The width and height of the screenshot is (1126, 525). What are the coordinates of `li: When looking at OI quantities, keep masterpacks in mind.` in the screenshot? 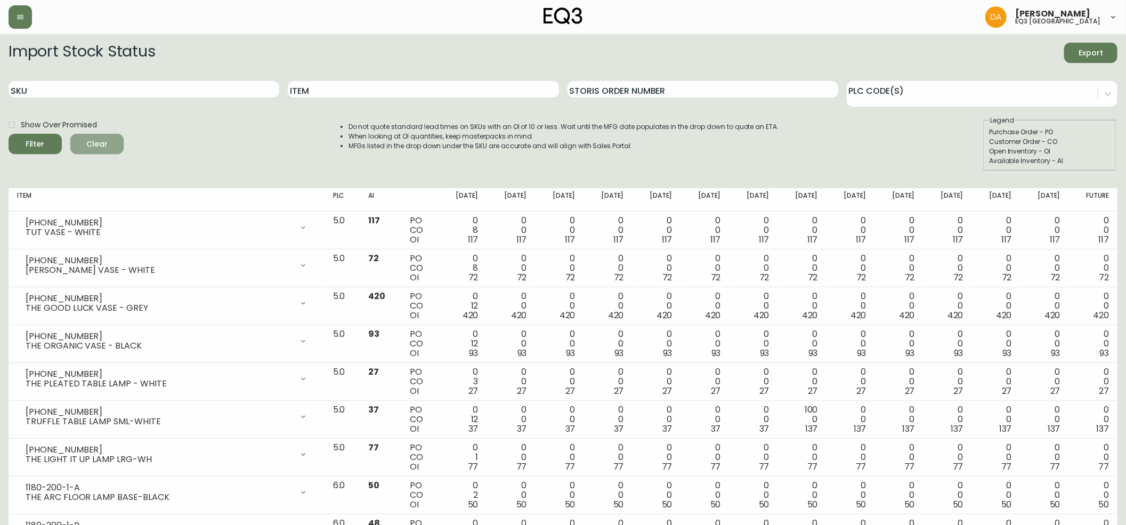 It's located at (564, 136).